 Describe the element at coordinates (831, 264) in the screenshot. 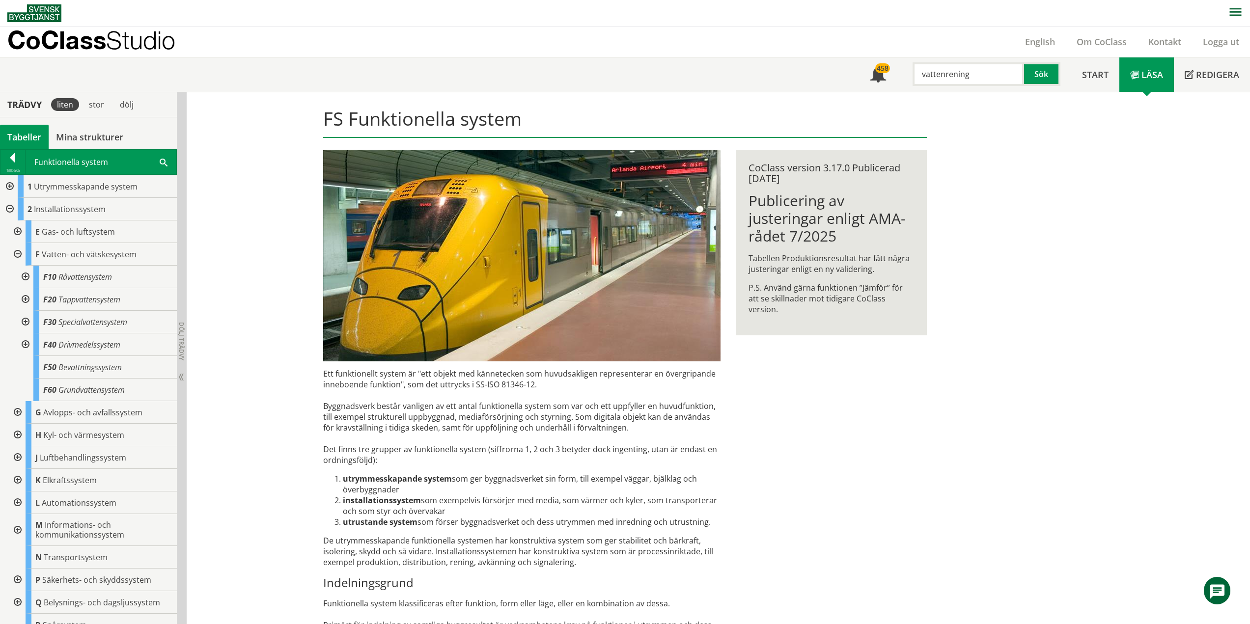

I see `p: Tabellen Produktionsresultat har fått några justeringar enligt en ny validering.` at that location.